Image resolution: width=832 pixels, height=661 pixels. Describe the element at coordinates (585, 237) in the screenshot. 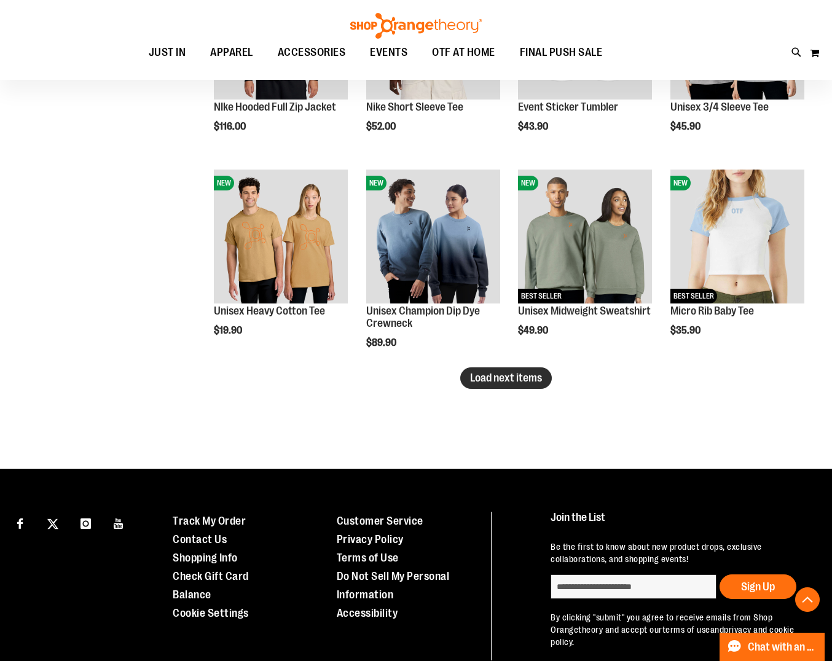

I see `a: Unisex Midweight SweatshirtNEWBEST SELLER` at that location.